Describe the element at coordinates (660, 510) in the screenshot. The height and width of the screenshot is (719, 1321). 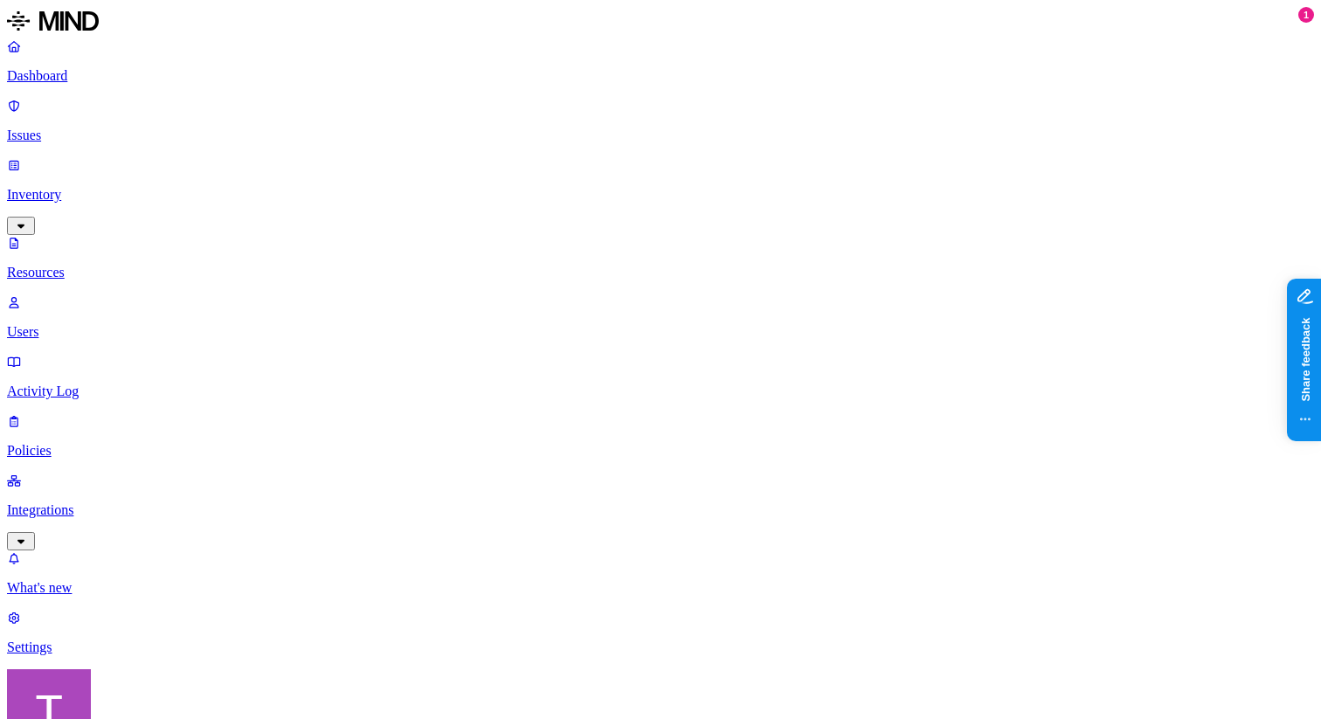
I see `p: Integrations` at that location.